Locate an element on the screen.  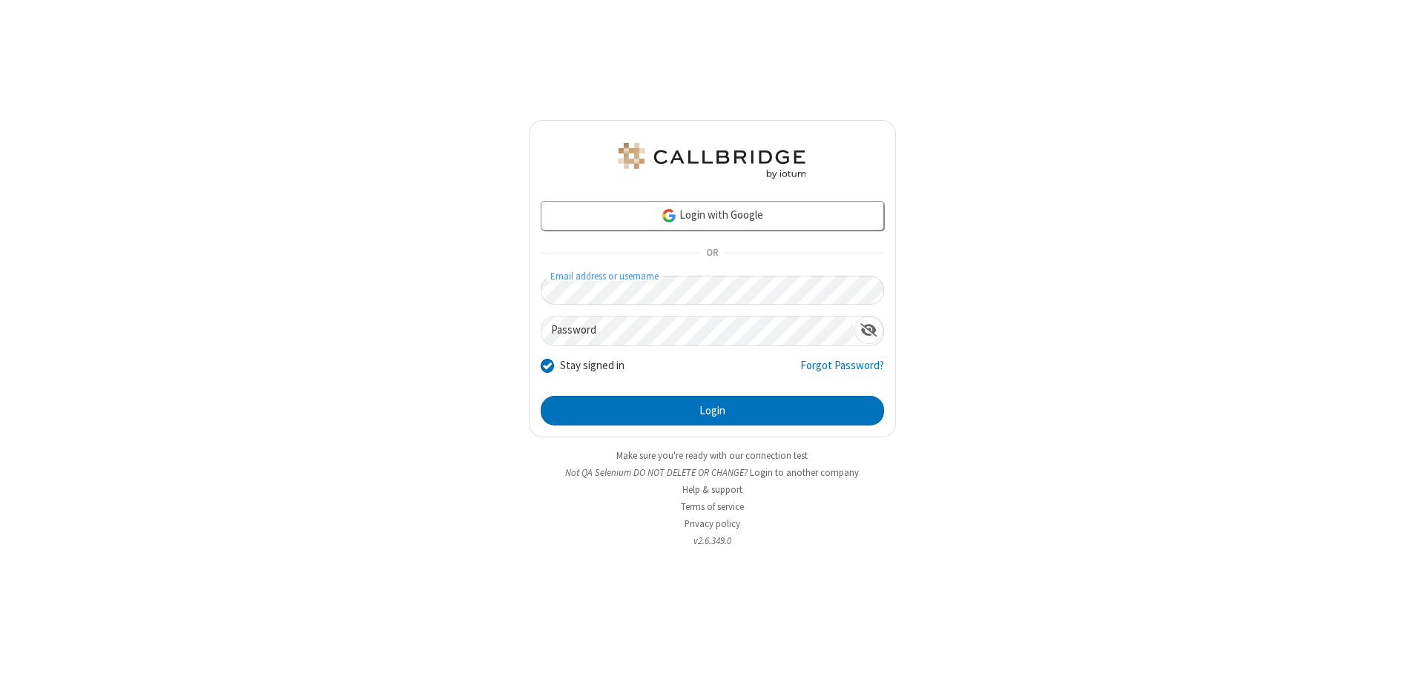
input: Password is located at coordinates (698, 331).